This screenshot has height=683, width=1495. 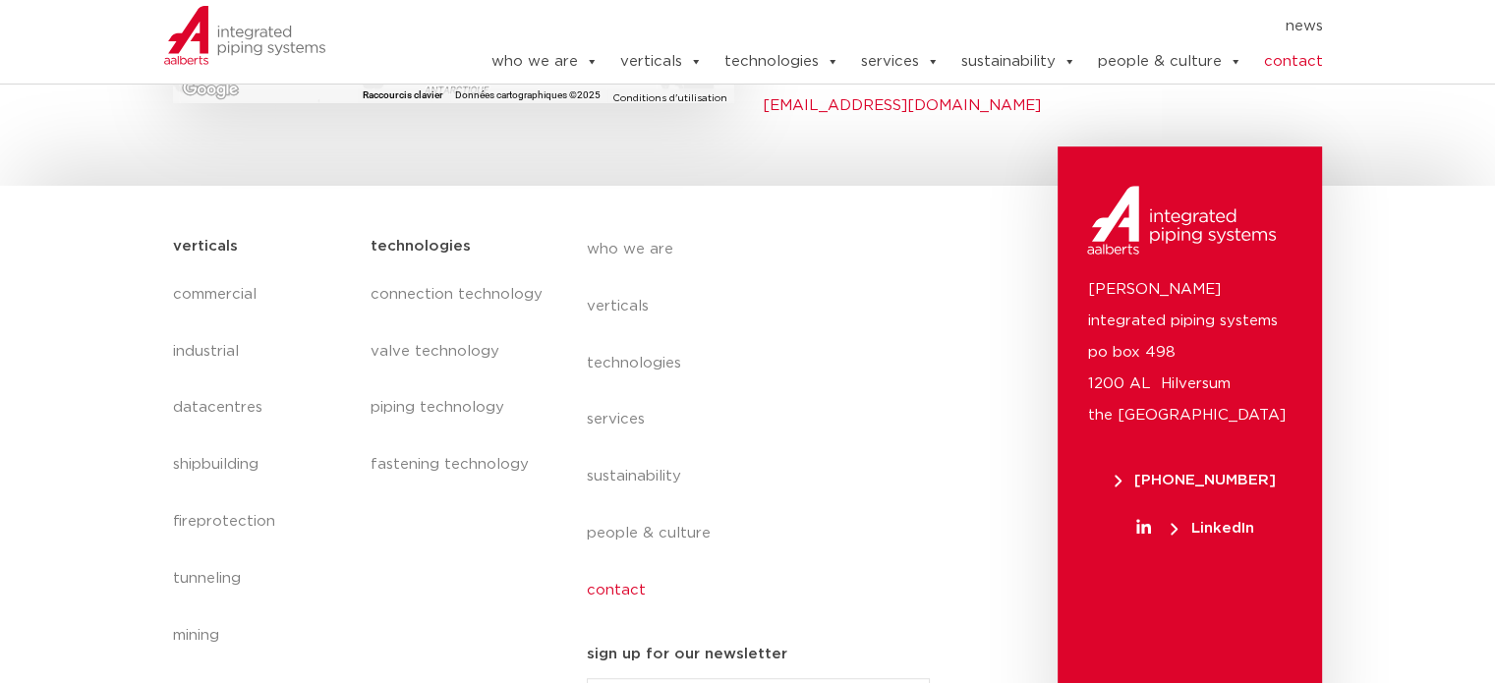 I want to click on a: news, so click(x=1303, y=27).